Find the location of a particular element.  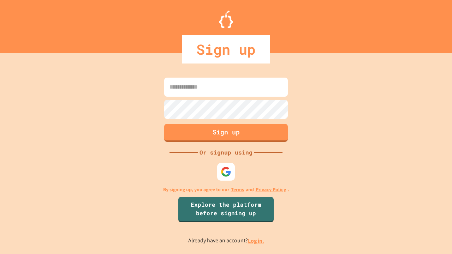

a: Explore the platform before signing up is located at coordinates (226, 210).